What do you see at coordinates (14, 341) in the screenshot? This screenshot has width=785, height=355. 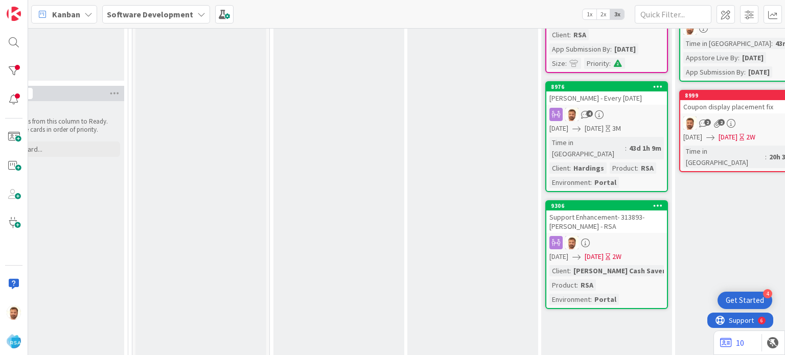 I see `img: avatar` at bounding box center [14, 341].